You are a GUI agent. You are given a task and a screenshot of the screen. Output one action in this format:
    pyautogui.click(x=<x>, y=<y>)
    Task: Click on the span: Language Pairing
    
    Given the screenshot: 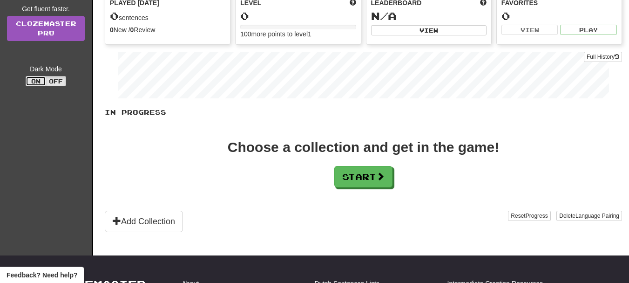 What is the action you would take?
    pyautogui.click(x=598, y=216)
    